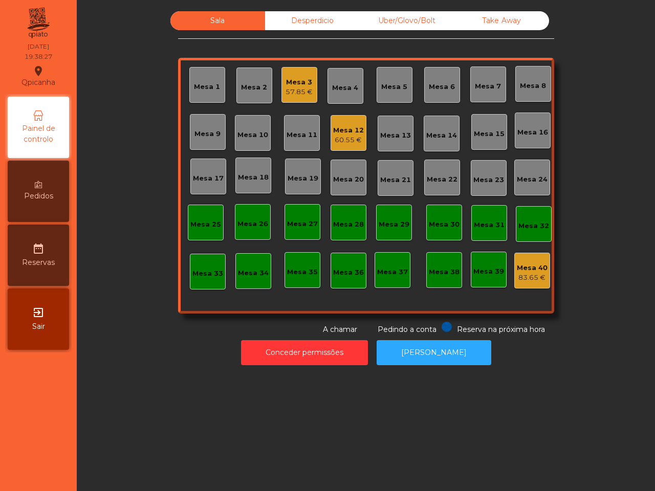  Describe the element at coordinates (532, 278) in the screenshot. I see `div: 83.65 €` at that location.